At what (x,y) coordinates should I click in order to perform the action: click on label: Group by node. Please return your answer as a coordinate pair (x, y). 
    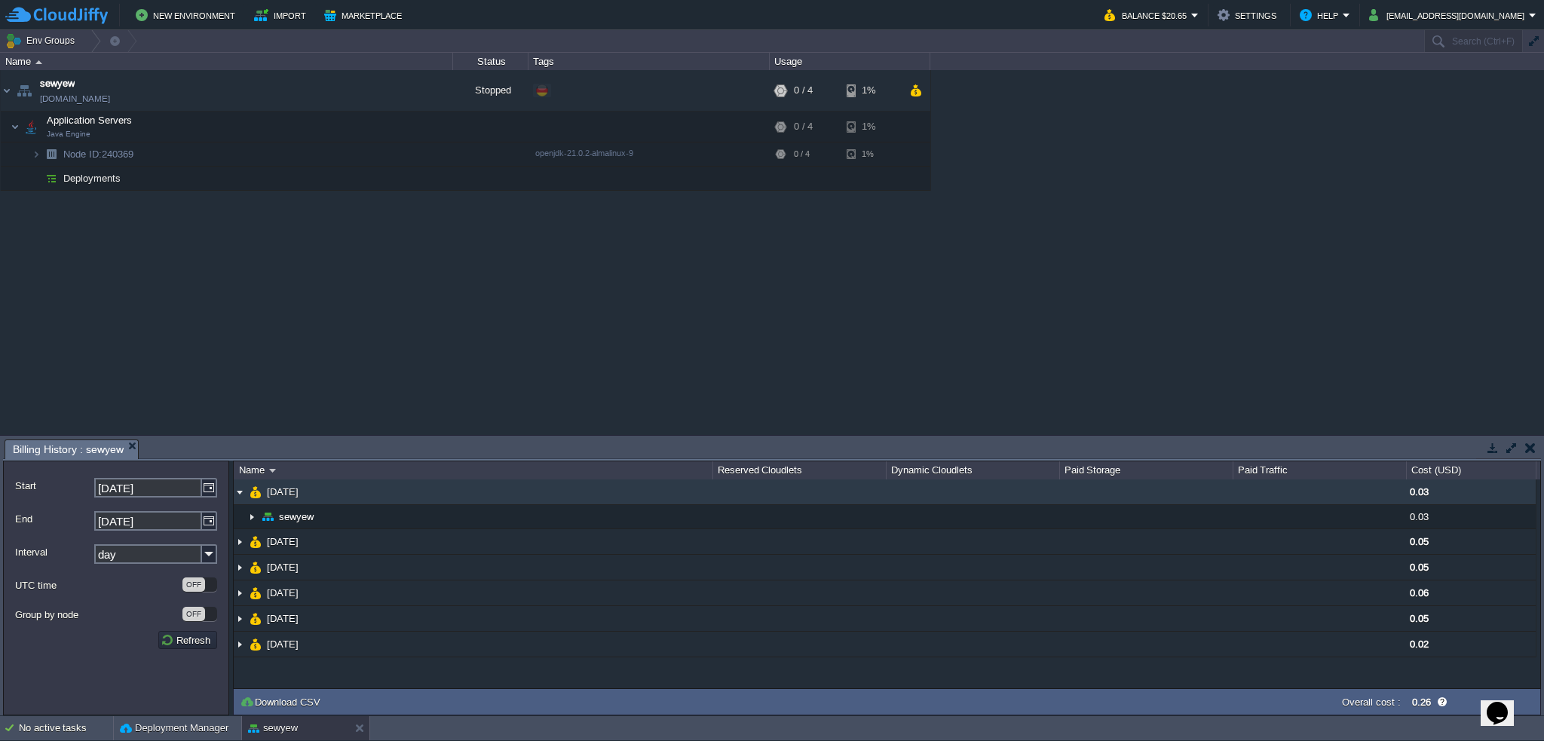
    Looking at the image, I should click on (98, 614).